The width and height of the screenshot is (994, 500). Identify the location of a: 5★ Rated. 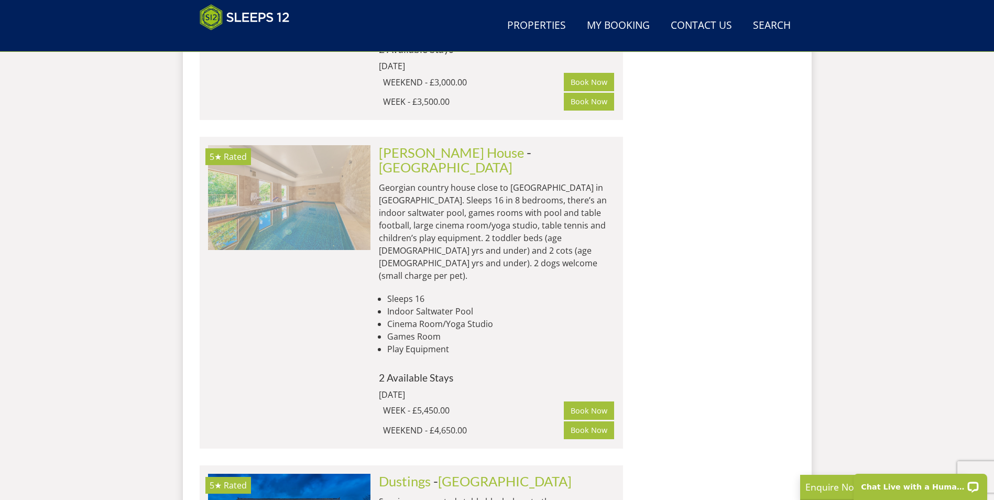
(289, 197).